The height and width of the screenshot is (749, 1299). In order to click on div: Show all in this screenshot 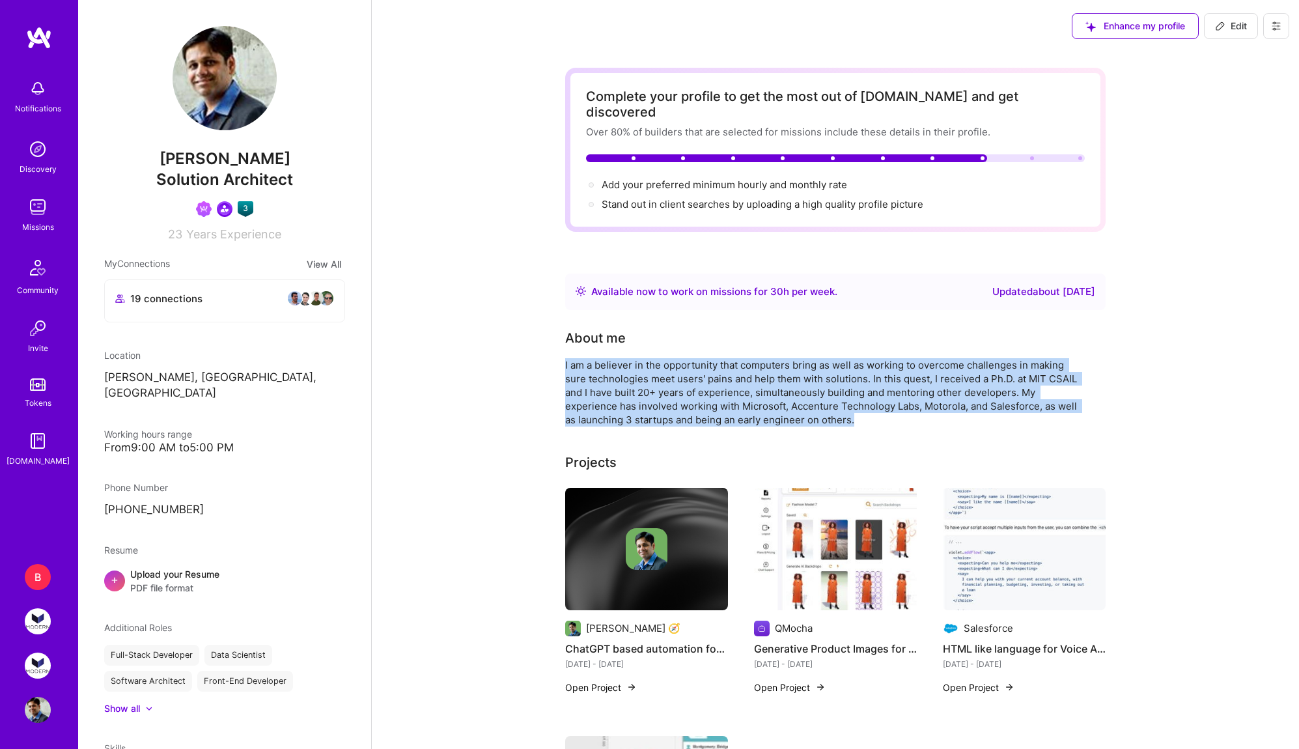, I will do `click(122, 709)`.